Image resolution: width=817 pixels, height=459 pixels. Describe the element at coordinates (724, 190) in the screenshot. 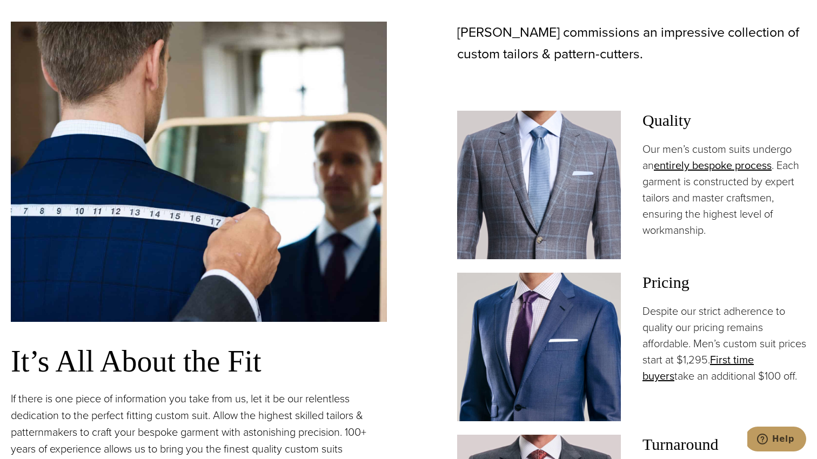

I see `p: Our men’s custom suits undergo an . Each garment is constructed by expert tailors and master craf...` at that location.